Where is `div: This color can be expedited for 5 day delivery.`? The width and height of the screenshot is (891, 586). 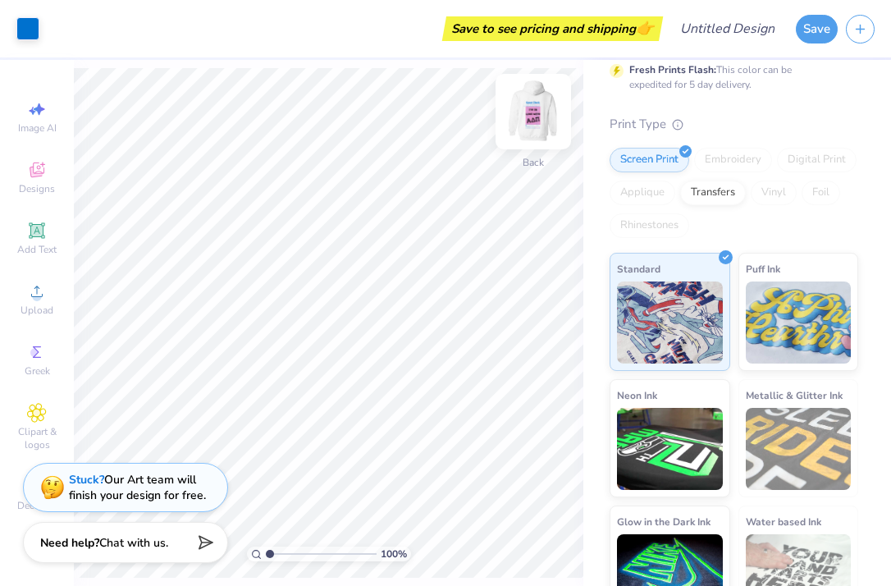 div: This color can be expedited for 5 day delivery. is located at coordinates (730, 77).